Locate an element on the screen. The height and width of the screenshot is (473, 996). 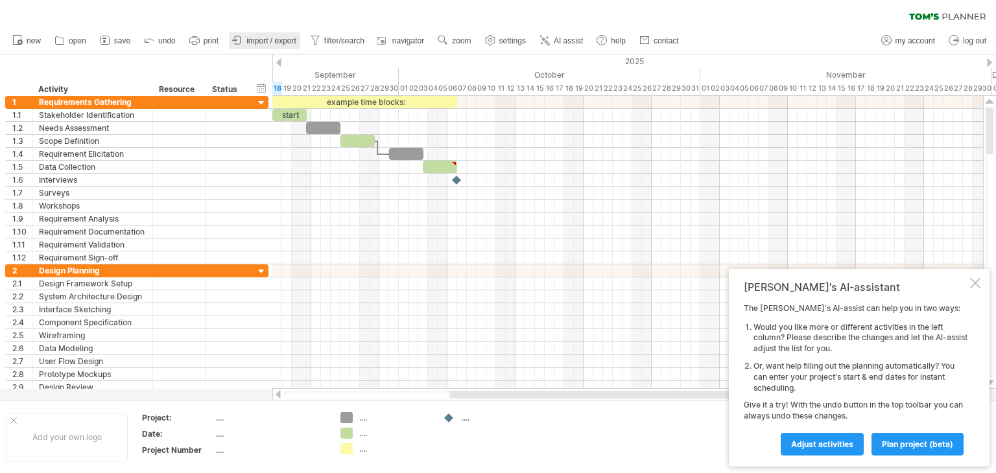
div: Monday, 24 November 2025 is located at coordinates (929, 88).